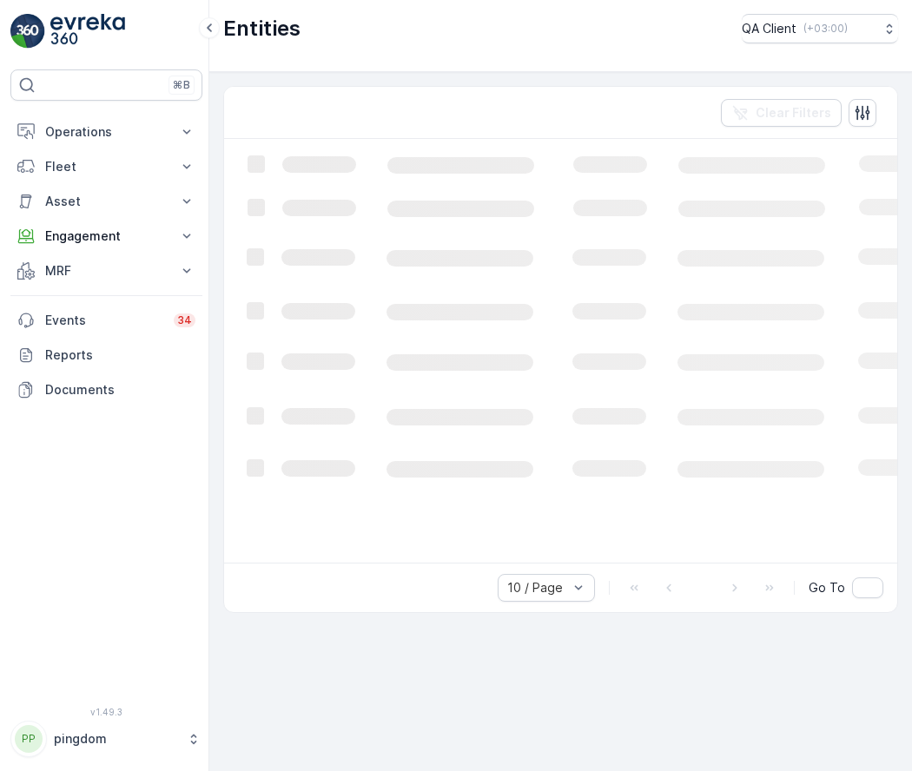 This screenshot has width=912, height=771. Describe the element at coordinates (184, 320) in the screenshot. I see `p: 34` at that location.